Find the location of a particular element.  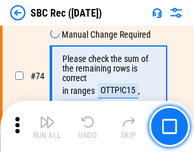

img: Support is located at coordinates (157, 13).